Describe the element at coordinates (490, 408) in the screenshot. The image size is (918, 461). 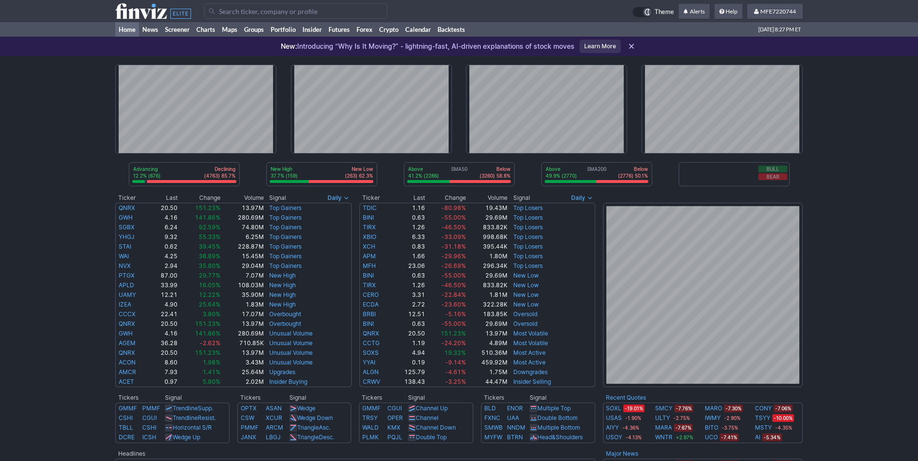
I see `a: BLD` at that location.